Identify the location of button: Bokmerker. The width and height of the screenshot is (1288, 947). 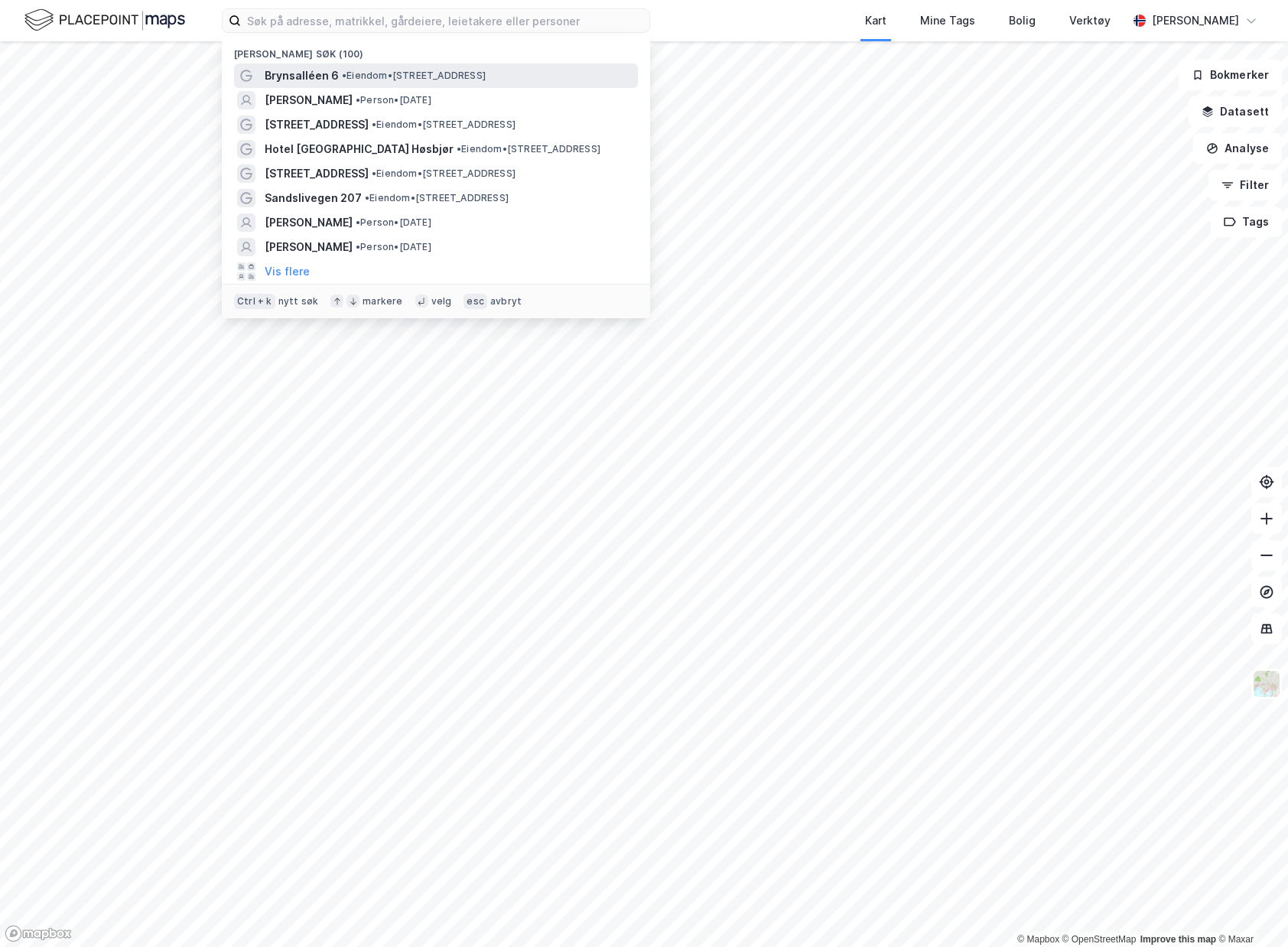
(1230, 75).